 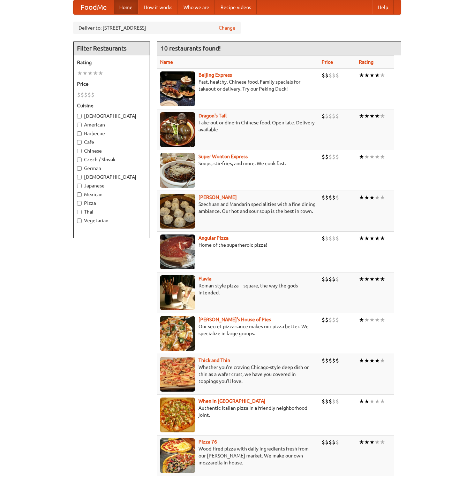 I want to click on p: Home of the superheroic pizza!, so click(x=238, y=245).